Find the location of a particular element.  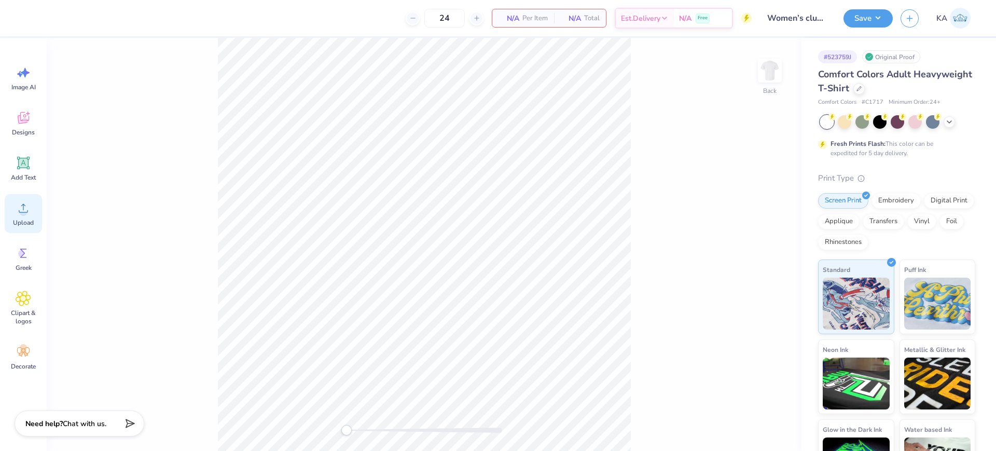

strong: Need help? is located at coordinates (44, 423).